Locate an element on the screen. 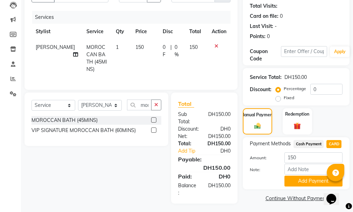 The width and height of the screenshot is (353, 212). img: _gift.svg is located at coordinates (297, 126).